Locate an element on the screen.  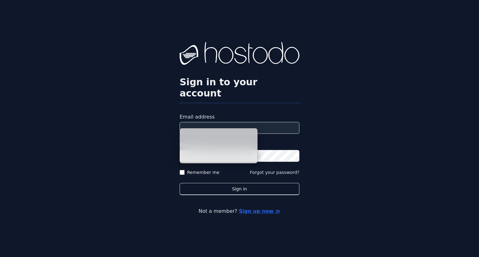
img: Hostodo is located at coordinates (239, 55).